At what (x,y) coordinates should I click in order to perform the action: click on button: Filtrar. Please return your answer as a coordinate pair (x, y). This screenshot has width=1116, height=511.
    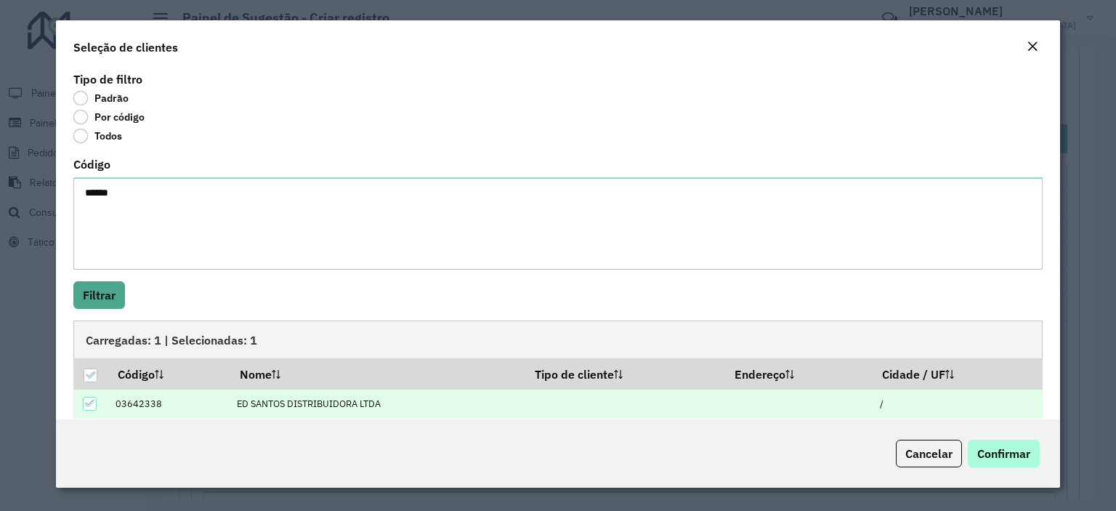
    Looking at the image, I should click on (99, 295).